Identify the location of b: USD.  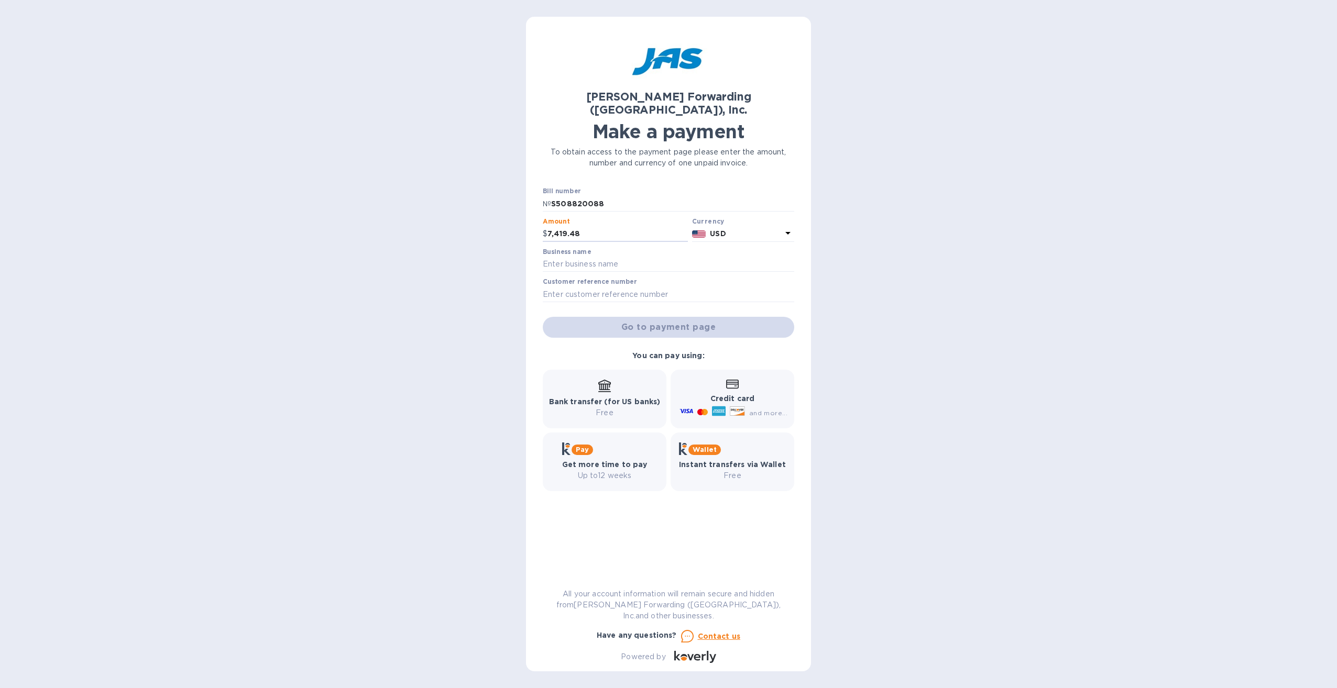
(718, 234).